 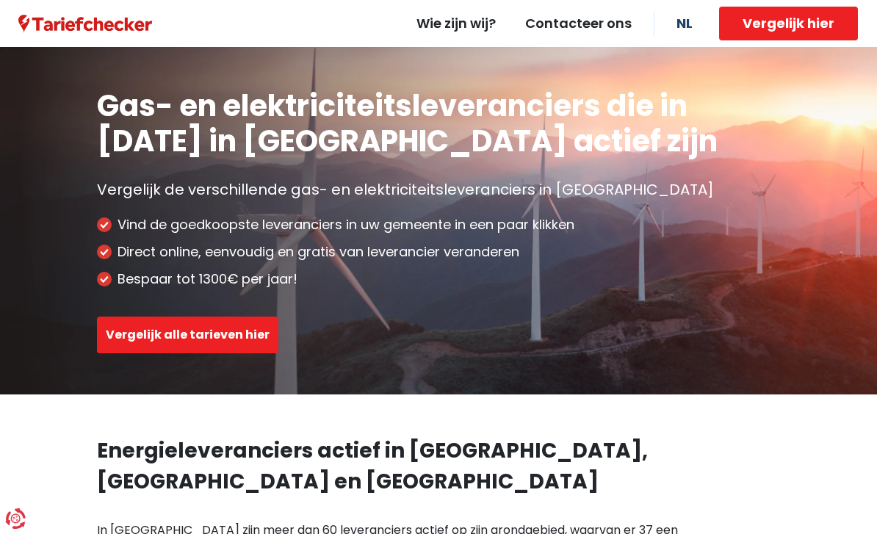 I want to click on li: Vind de goedkoopste leveranciers in uw gemeente in een paar klikken, so click(x=438, y=225).